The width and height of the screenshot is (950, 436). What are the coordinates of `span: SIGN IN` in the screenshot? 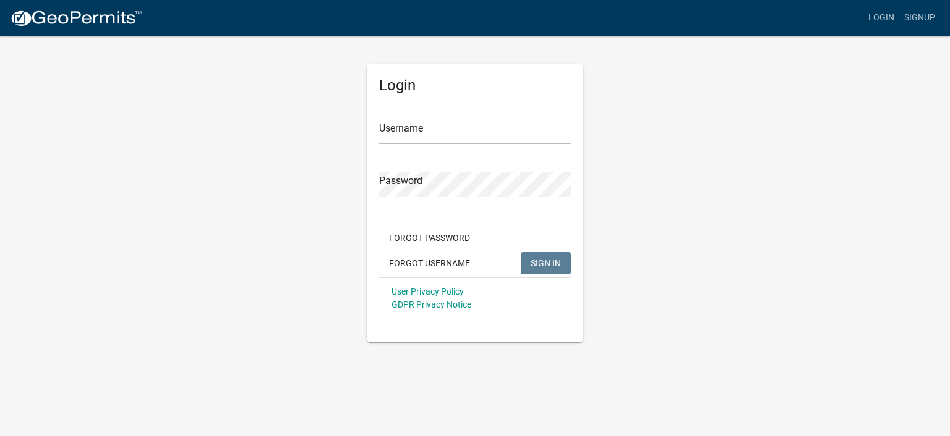 It's located at (545, 263).